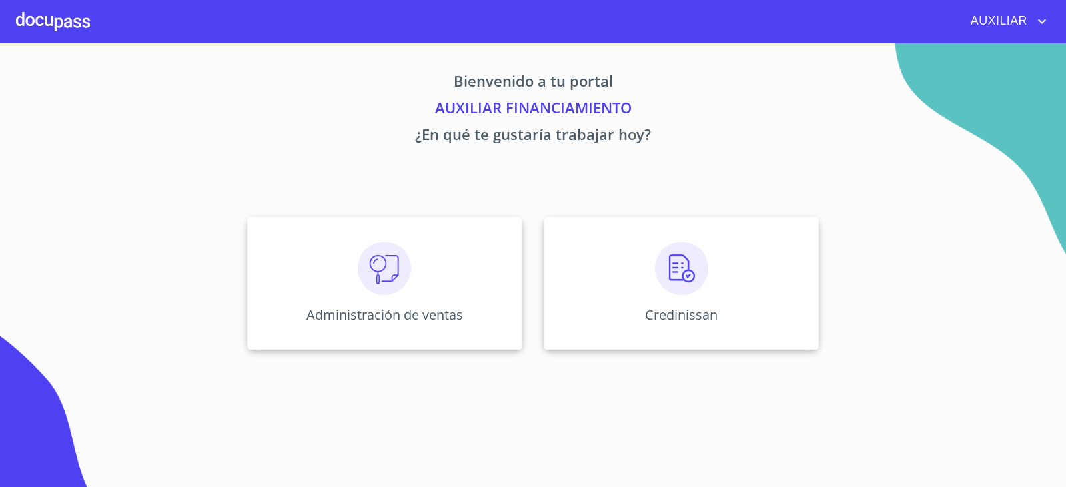  Describe the element at coordinates (533, 110) in the screenshot. I see `p: AUXILIAR FINANCIAMIENTO` at that location.